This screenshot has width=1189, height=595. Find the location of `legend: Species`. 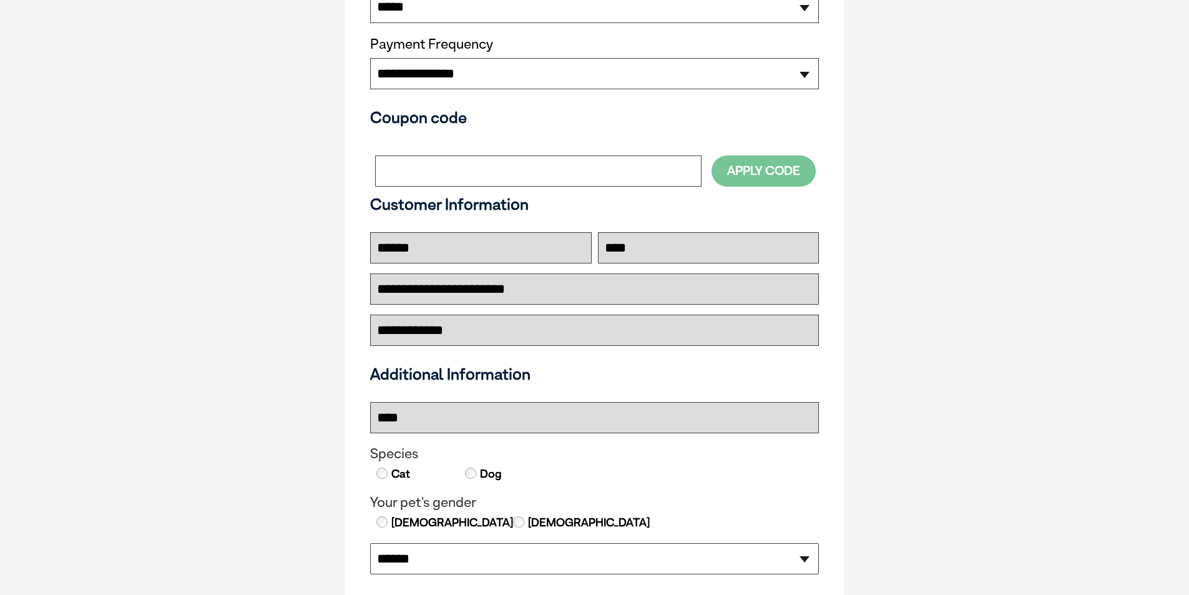

legend: Species is located at coordinates (594, 454).